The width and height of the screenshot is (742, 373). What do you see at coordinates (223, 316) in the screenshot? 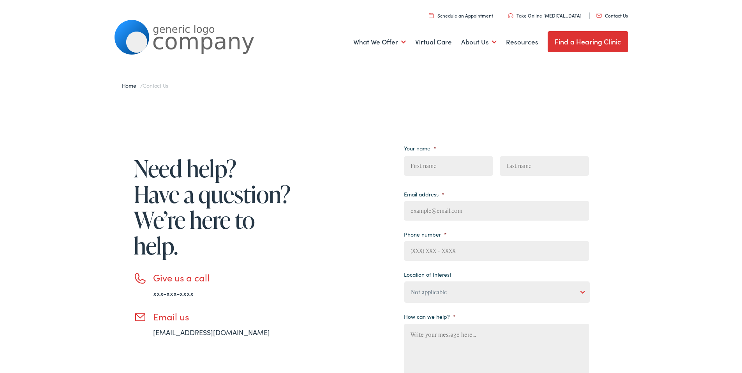
I see `h3: Email us` at bounding box center [223, 316].